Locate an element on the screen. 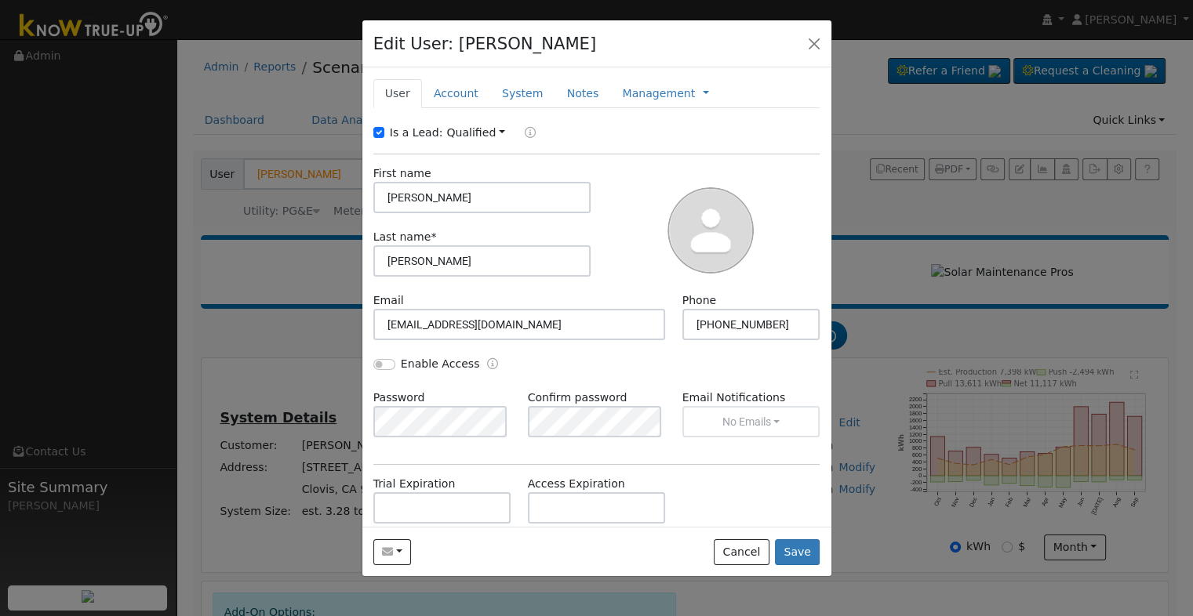 This screenshot has width=1193, height=616. a: System is located at coordinates (522, 93).